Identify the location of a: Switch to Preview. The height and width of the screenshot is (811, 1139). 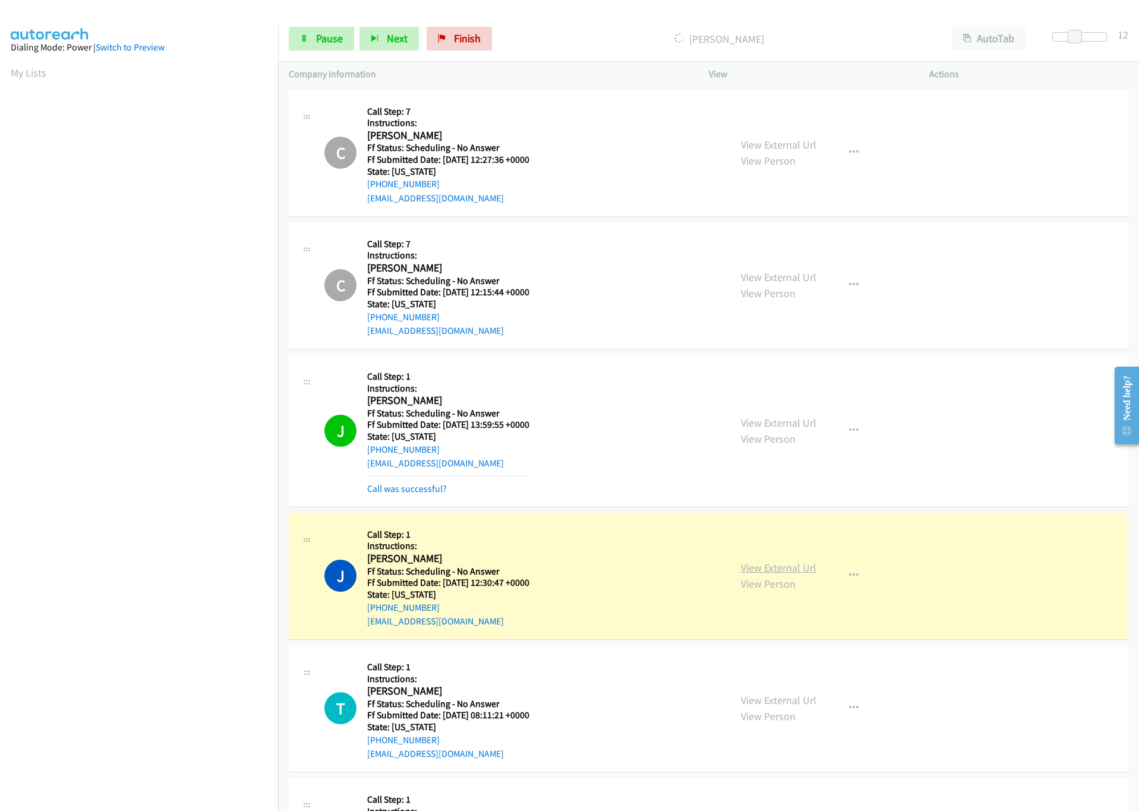
(130, 47).